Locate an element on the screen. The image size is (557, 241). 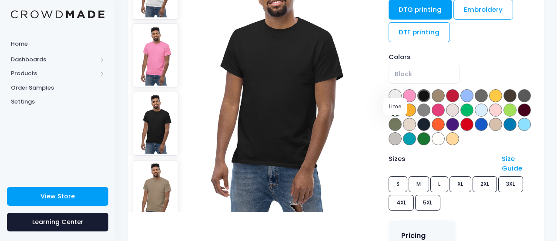
span: Products is located at coordinates (54, 74).